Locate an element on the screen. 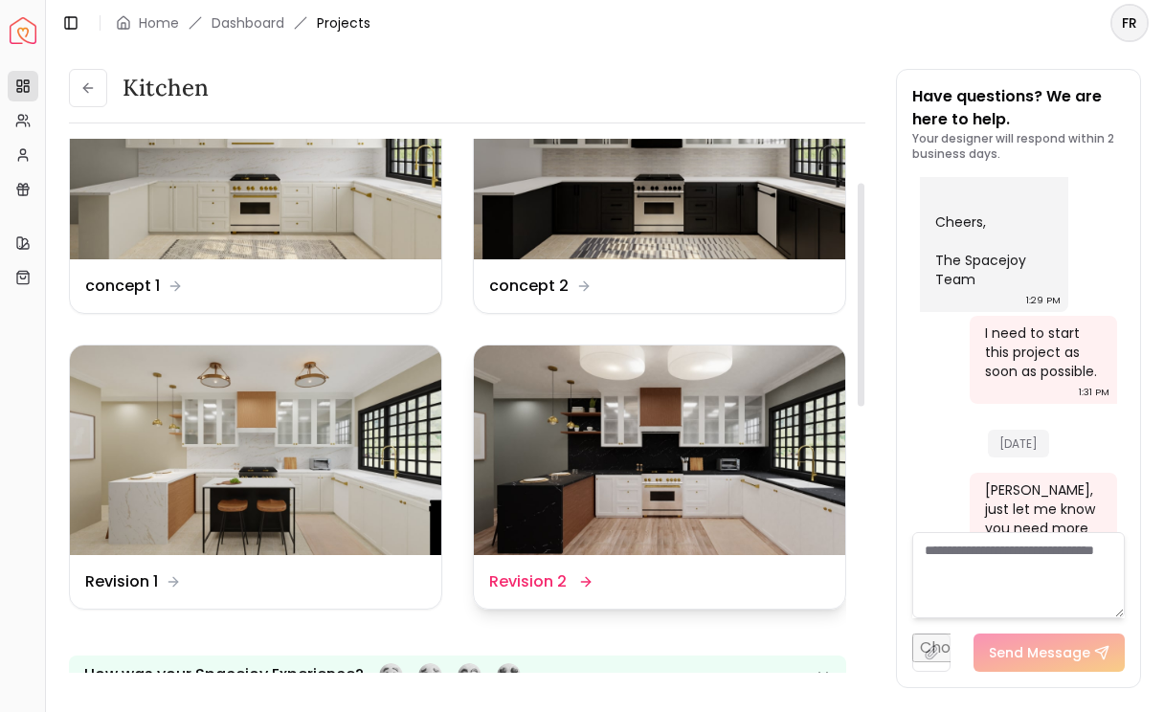 This screenshot has width=1164, height=712. button: FR is located at coordinates (1129, 23).